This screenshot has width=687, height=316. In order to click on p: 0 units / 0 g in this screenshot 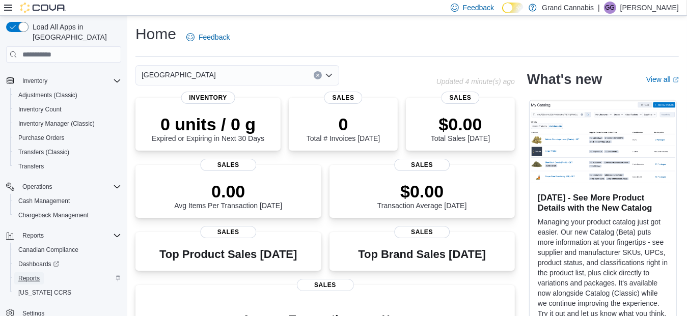, I will do `click(208, 124)`.